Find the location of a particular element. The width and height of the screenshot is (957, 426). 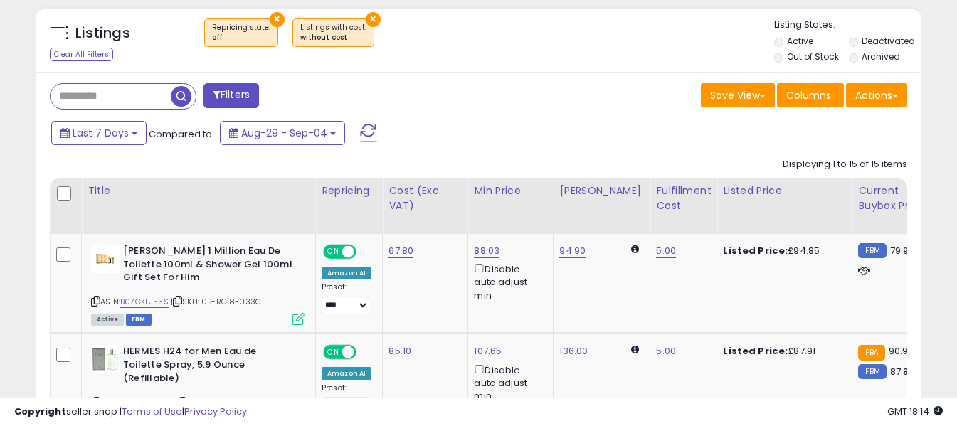

a: 107.65 is located at coordinates (487, 351).